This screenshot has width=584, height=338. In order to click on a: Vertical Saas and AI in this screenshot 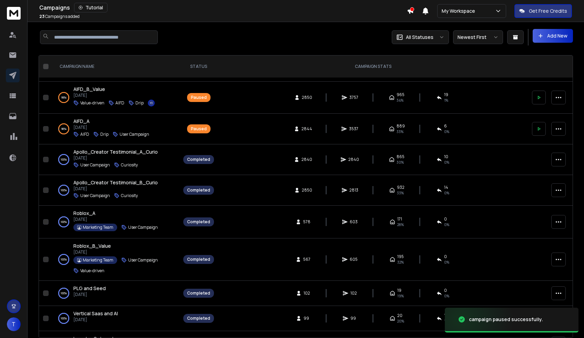, I will do `click(95, 314)`.